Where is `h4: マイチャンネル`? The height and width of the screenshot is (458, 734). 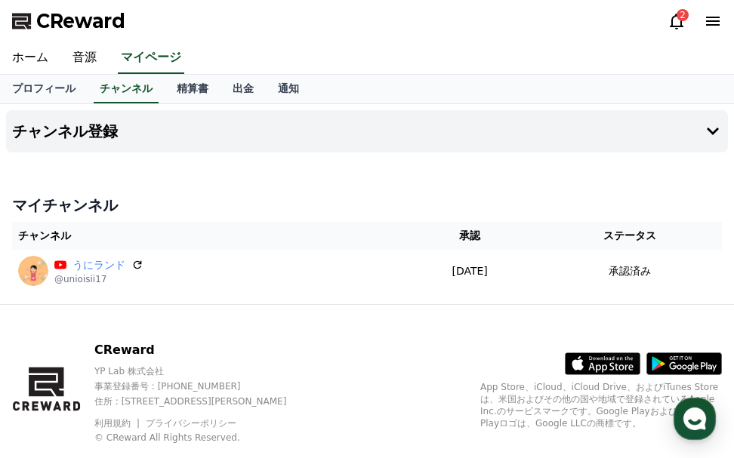
h4: マイチャンネル is located at coordinates (367, 205).